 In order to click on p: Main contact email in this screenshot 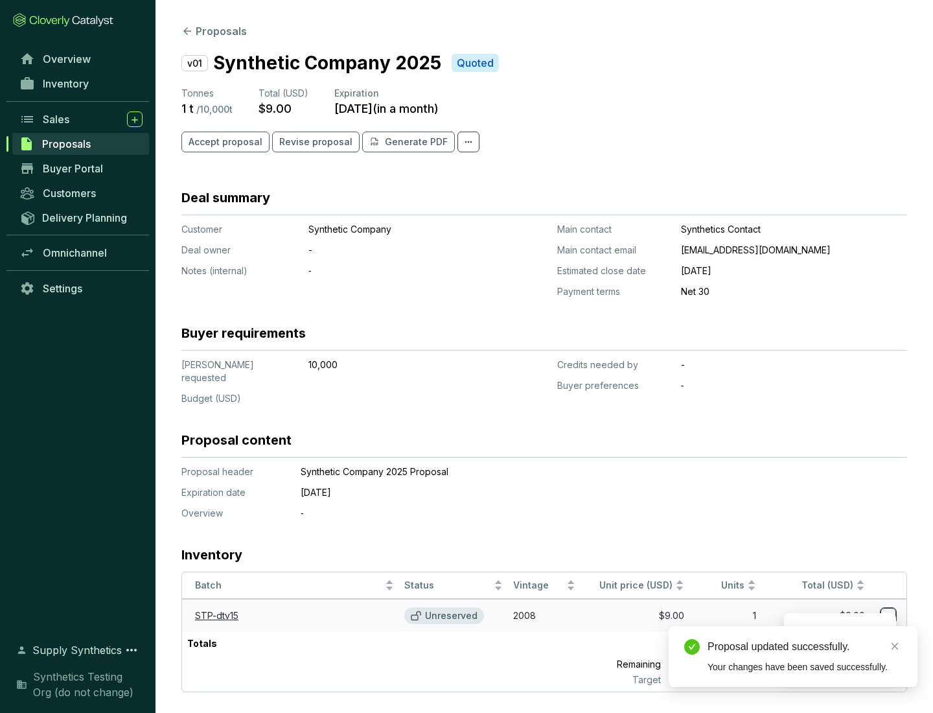, I will do `click(614, 250)`.